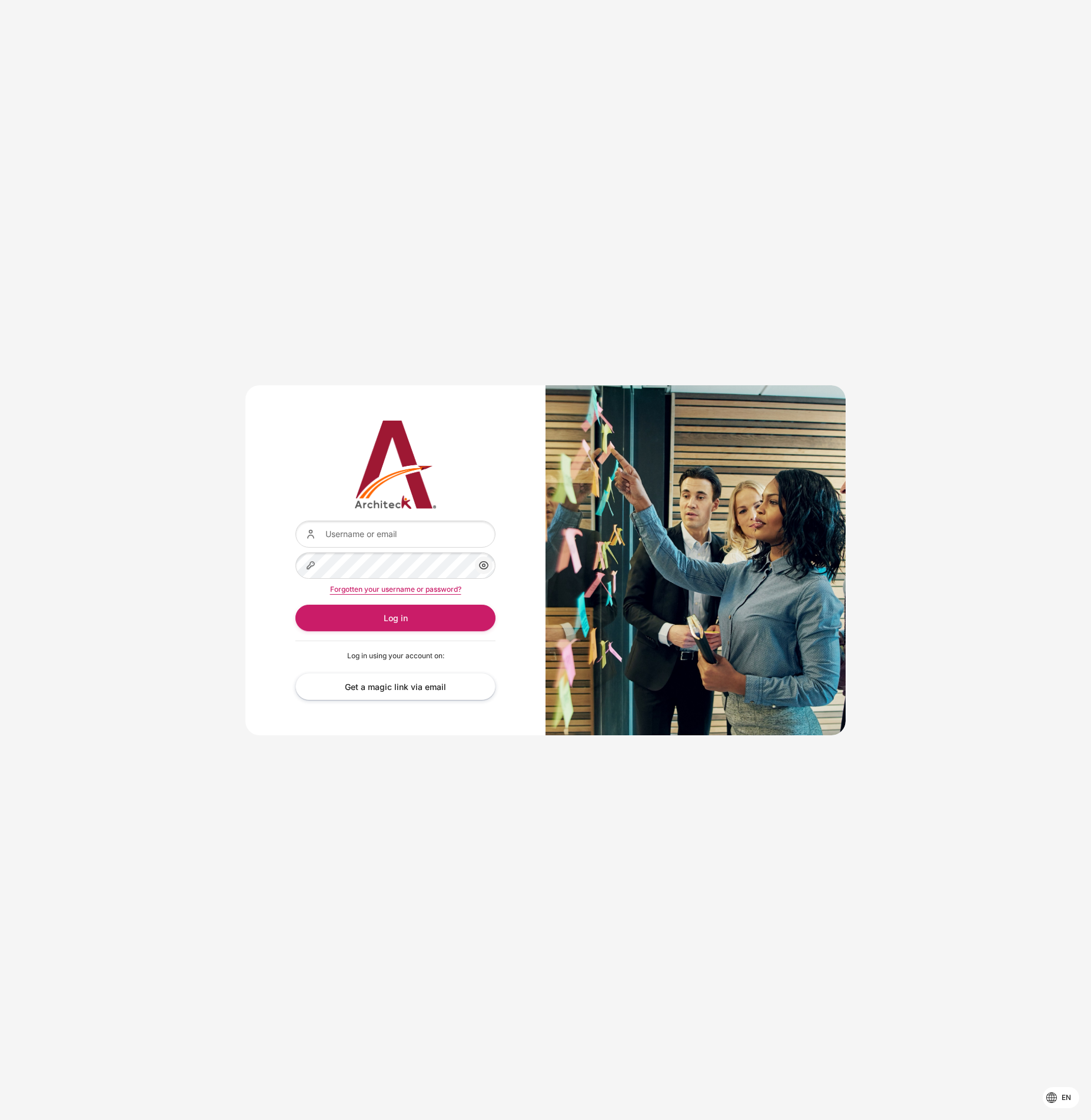 The height and width of the screenshot is (1120, 1091). Describe the element at coordinates (396, 686) in the screenshot. I see `a: Get a magic link via email` at that location.